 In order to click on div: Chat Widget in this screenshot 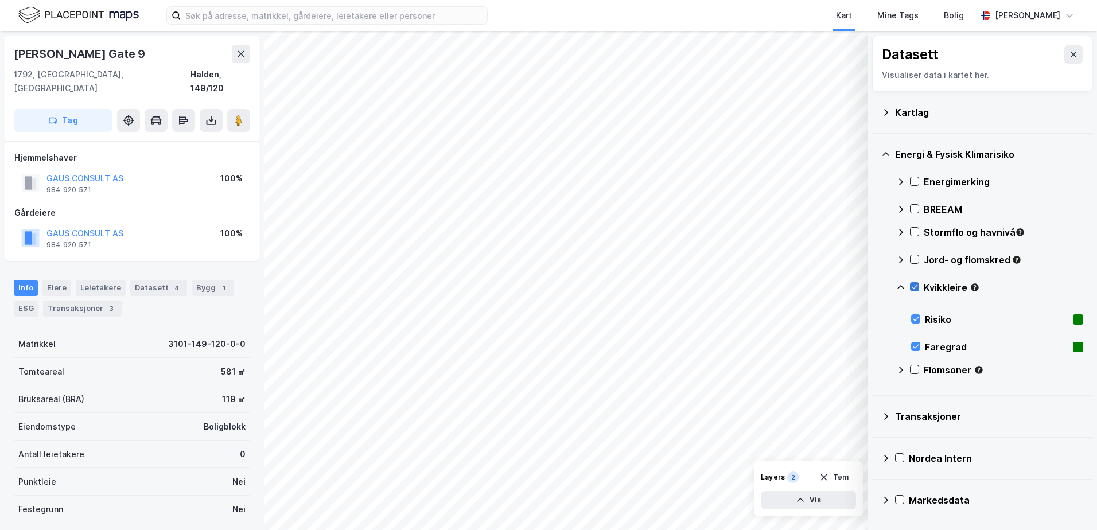, I will do `click(1068, 502)`.